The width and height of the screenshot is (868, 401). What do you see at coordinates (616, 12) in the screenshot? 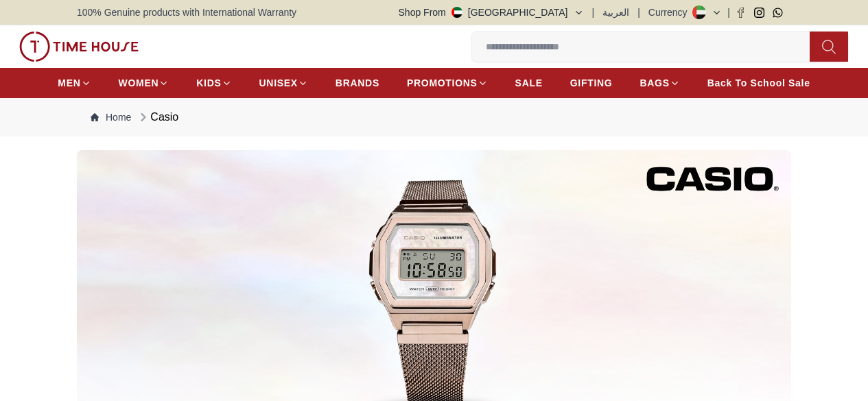
I see `span: العربية` at bounding box center [616, 12].